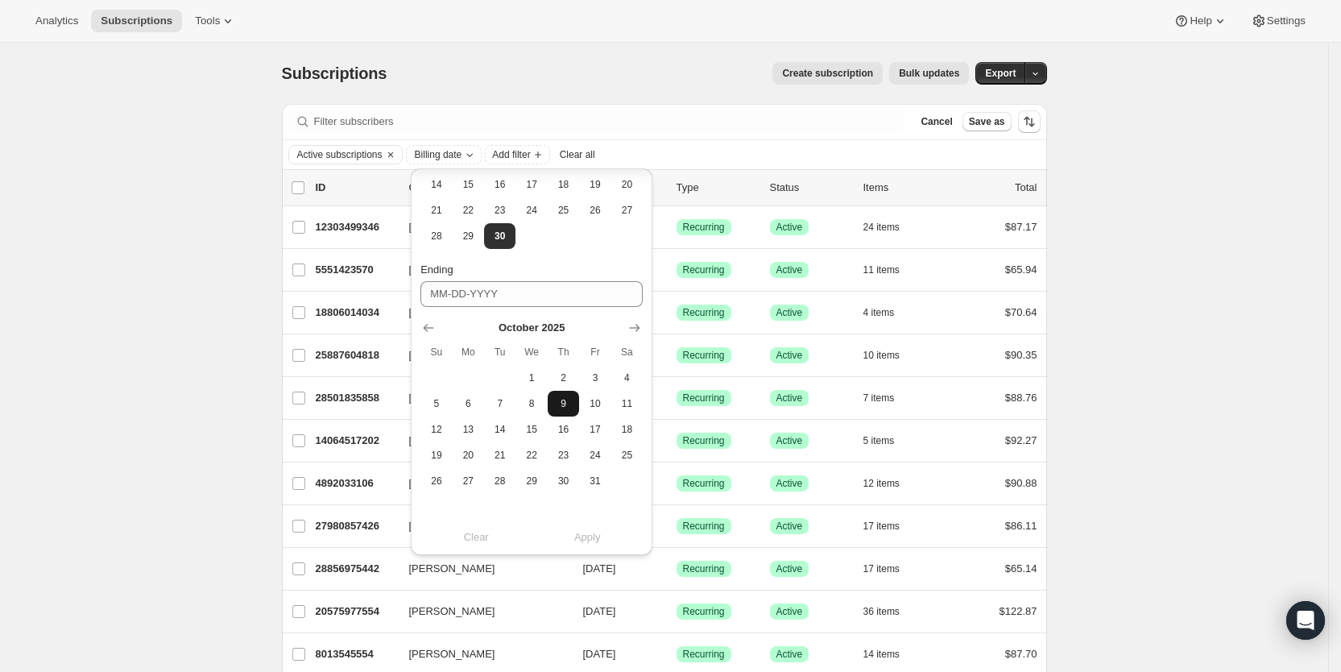 Image resolution: width=1341 pixels, height=672 pixels. What do you see at coordinates (888, 441) in the screenshot?
I see `button: 5 items` at bounding box center [888, 441].